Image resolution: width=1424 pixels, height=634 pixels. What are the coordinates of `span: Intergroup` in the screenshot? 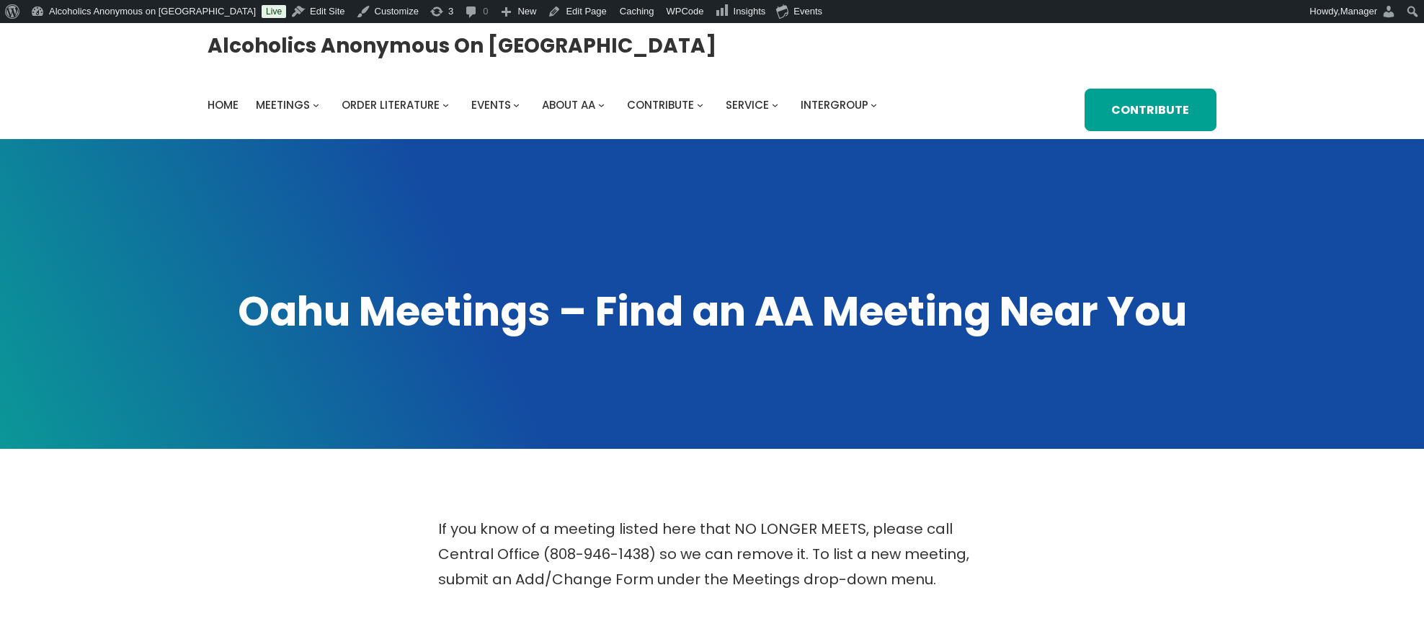 It's located at (834, 104).